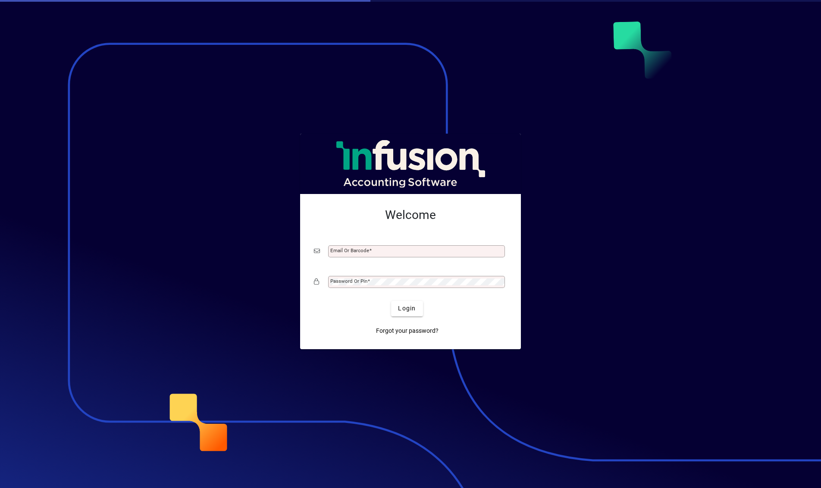 The height and width of the screenshot is (488, 821). Describe the element at coordinates (407, 331) in the screenshot. I see `span: Forgot your password?` at that location.